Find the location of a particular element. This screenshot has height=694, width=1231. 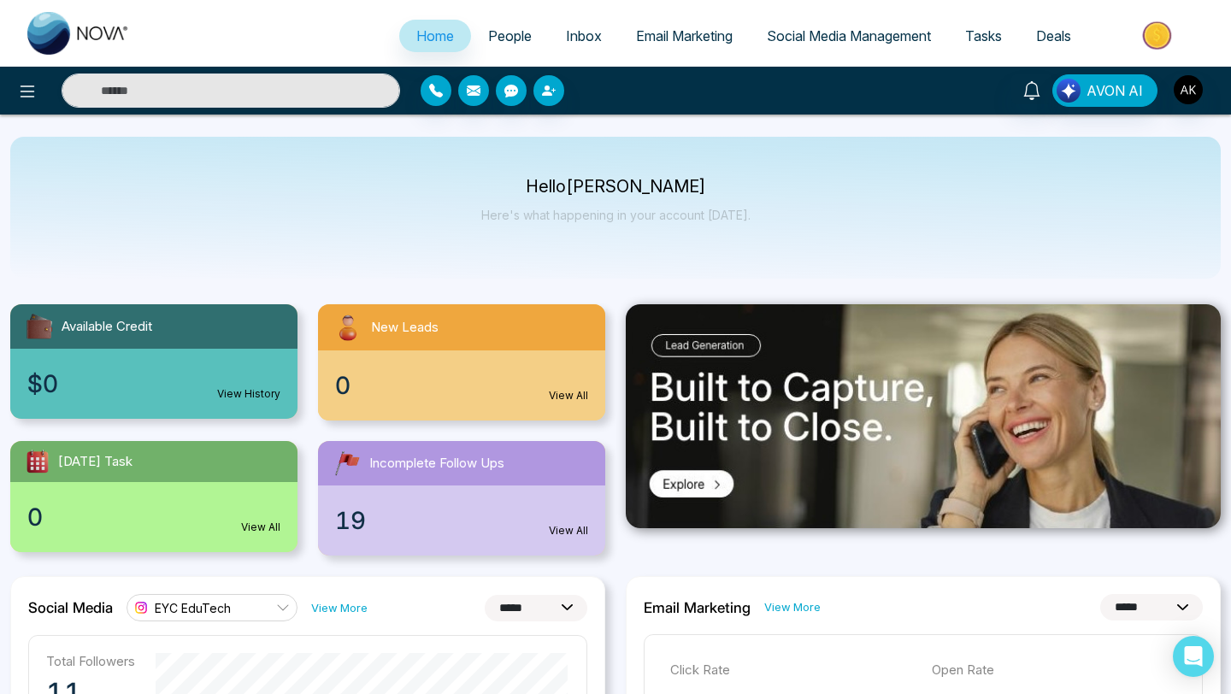

img: instagram is located at coordinates (141, 608).